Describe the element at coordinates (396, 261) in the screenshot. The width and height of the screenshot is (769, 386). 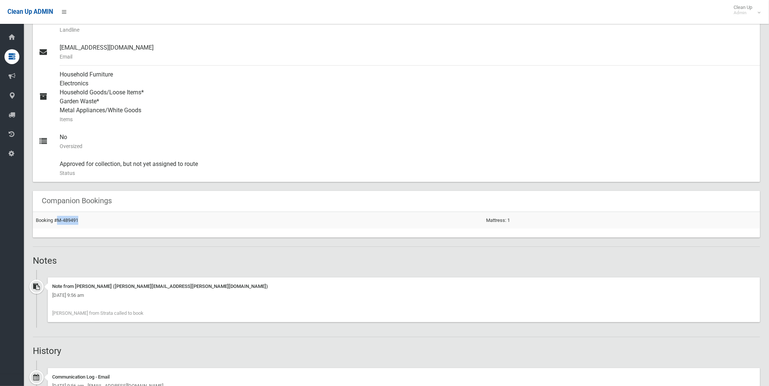
I see `h2: Notes` at that location.